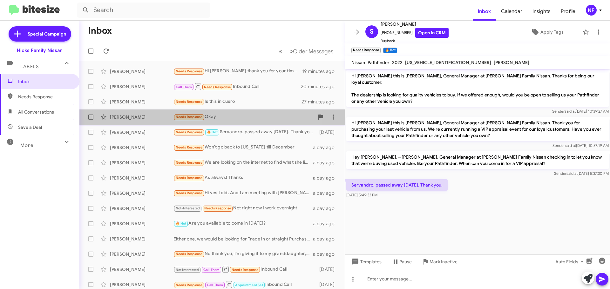  I want to click on span: Pathfinder, so click(378, 63).